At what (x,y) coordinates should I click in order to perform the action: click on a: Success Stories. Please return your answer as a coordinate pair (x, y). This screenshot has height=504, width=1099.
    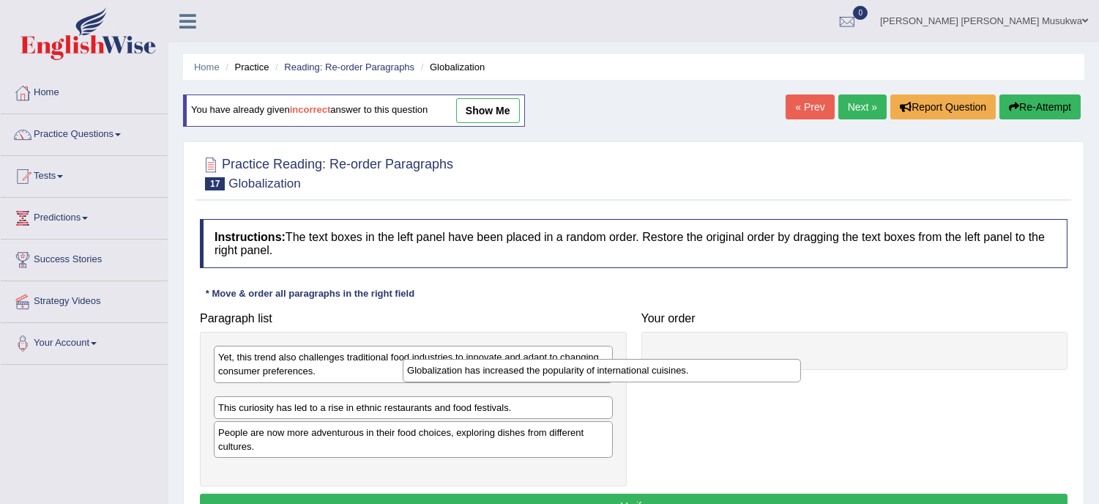
    Looking at the image, I should click on (84, 258).